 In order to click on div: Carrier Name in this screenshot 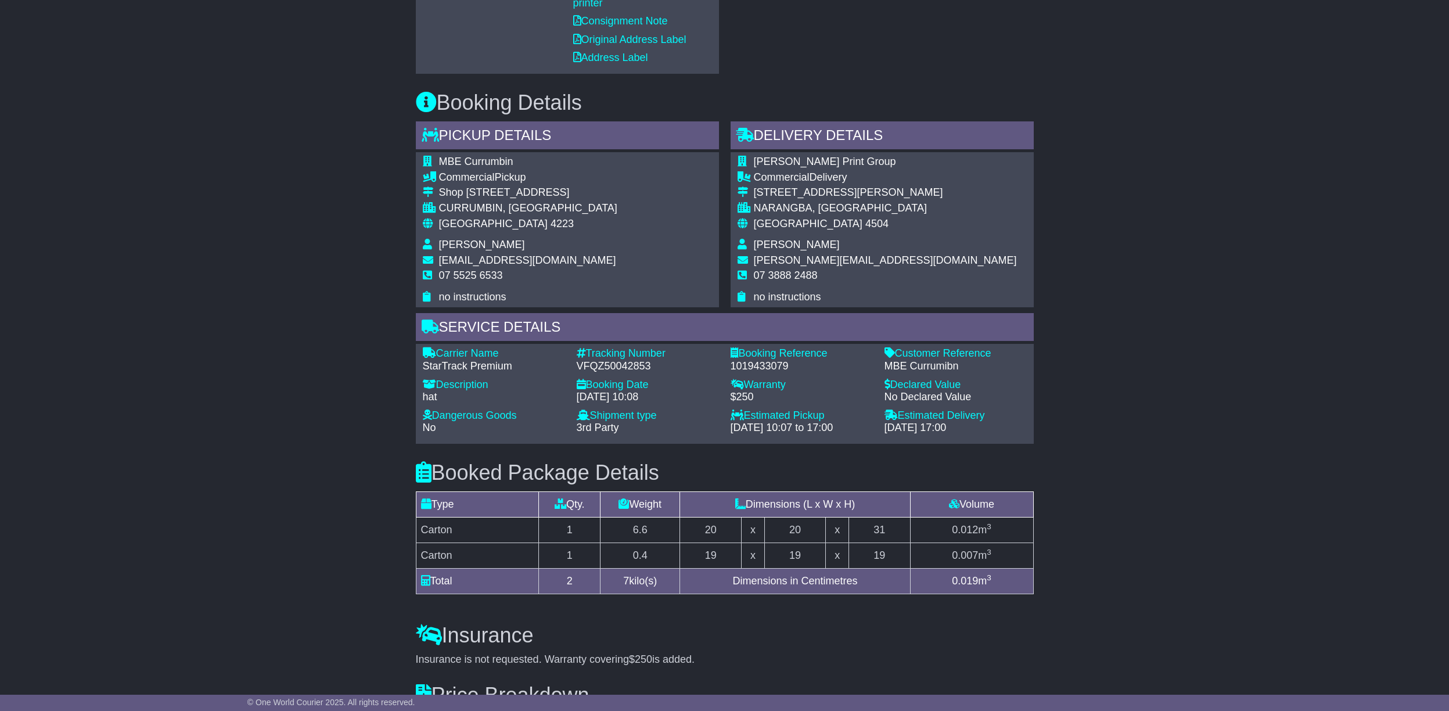, I will do `click(494, 354)`.